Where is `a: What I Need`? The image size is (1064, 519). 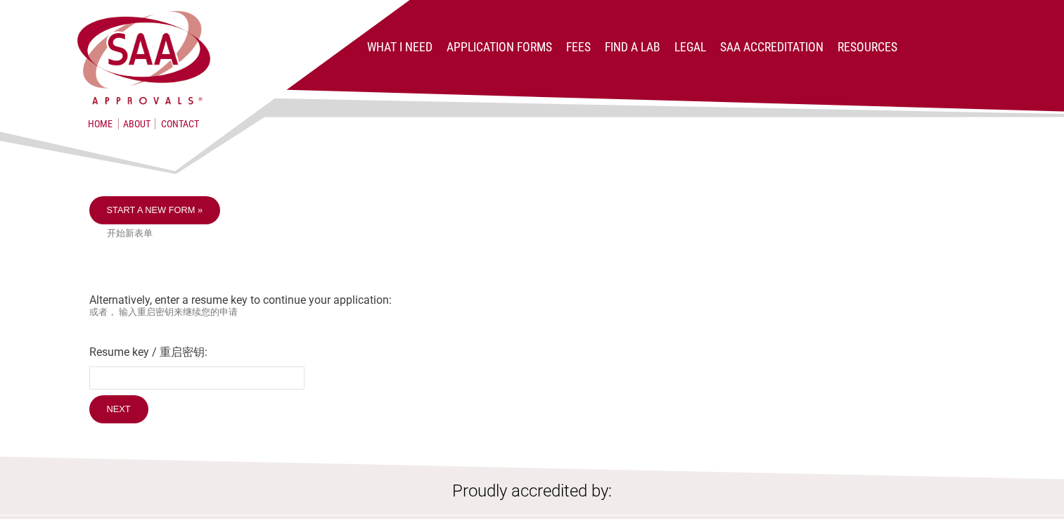
a: What I Need is located at coordinates (399, 47).